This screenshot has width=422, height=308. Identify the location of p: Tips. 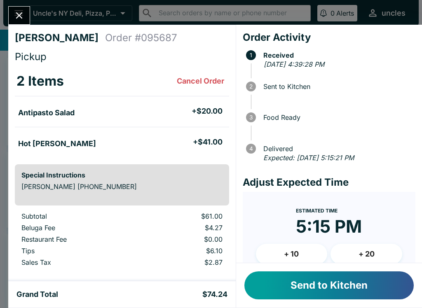
(76, 251).